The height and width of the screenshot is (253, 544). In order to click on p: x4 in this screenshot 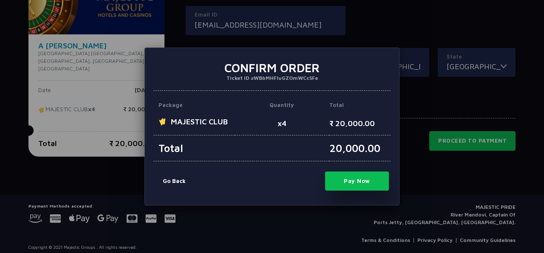, I will do `click(282, 126)`.